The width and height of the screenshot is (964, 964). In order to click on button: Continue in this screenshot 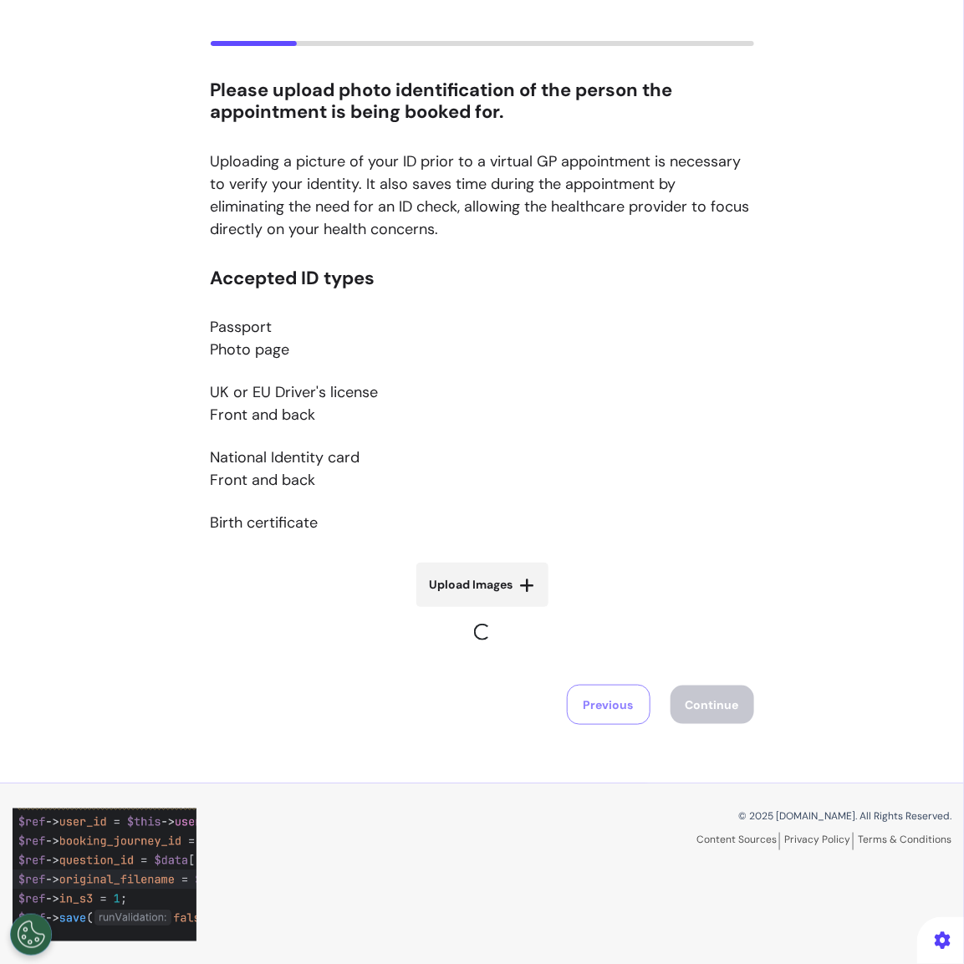, I will do `click(712, 705)`.